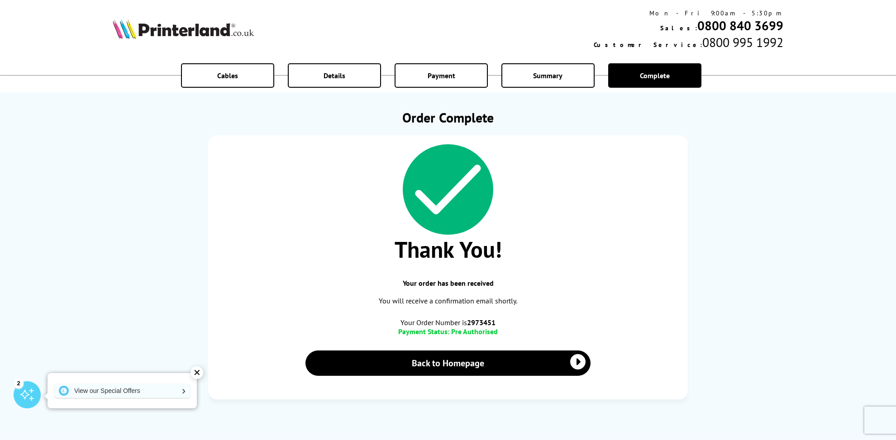 This screenshot has height=440, width=896. I want to click on p: You will receive a confirmation email shortly., so click(448, 301).